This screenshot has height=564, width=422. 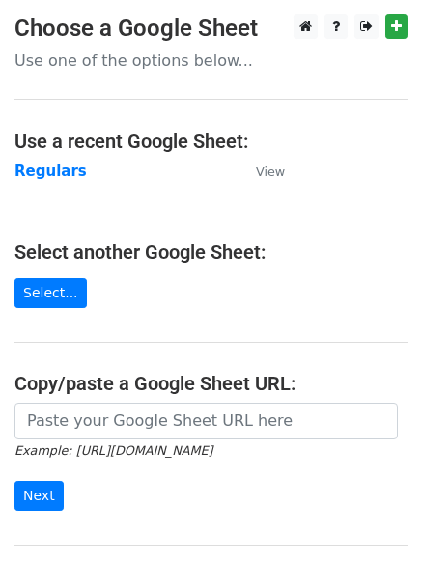 What do you see at coordinates (211, 252) in the screenshot?
I see `h4: Select another Google Sheet:` at bounding box center [211, 252].